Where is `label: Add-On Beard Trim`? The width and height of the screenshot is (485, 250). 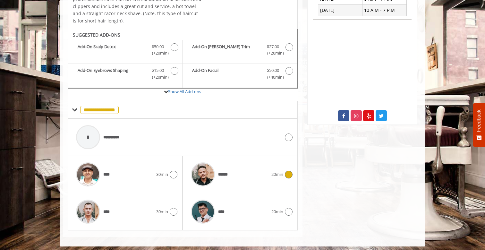
label: Add-On Beard Trim is located at coordinates (239, 51).